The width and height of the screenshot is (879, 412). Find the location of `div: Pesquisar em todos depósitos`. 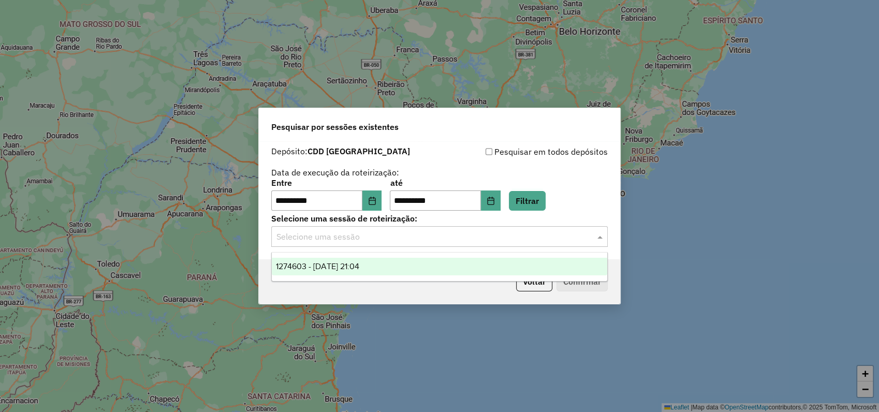

div: Pesquisar em todos depósitos is located at coordinates (523, 152).